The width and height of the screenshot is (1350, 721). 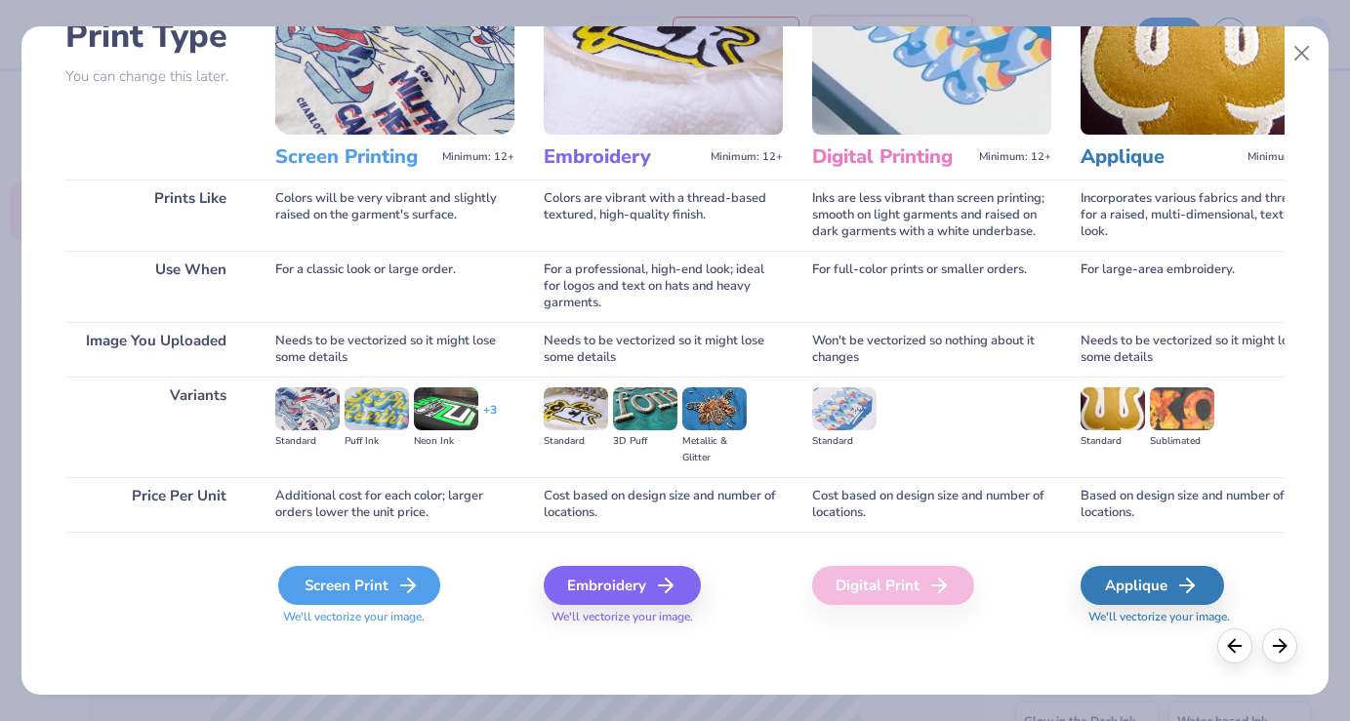 What do you see at coordinates (931, 349) in the screenshot?
I see `div: Won't be vectorized so nothing about it changes` at bounding box center [931, 349].